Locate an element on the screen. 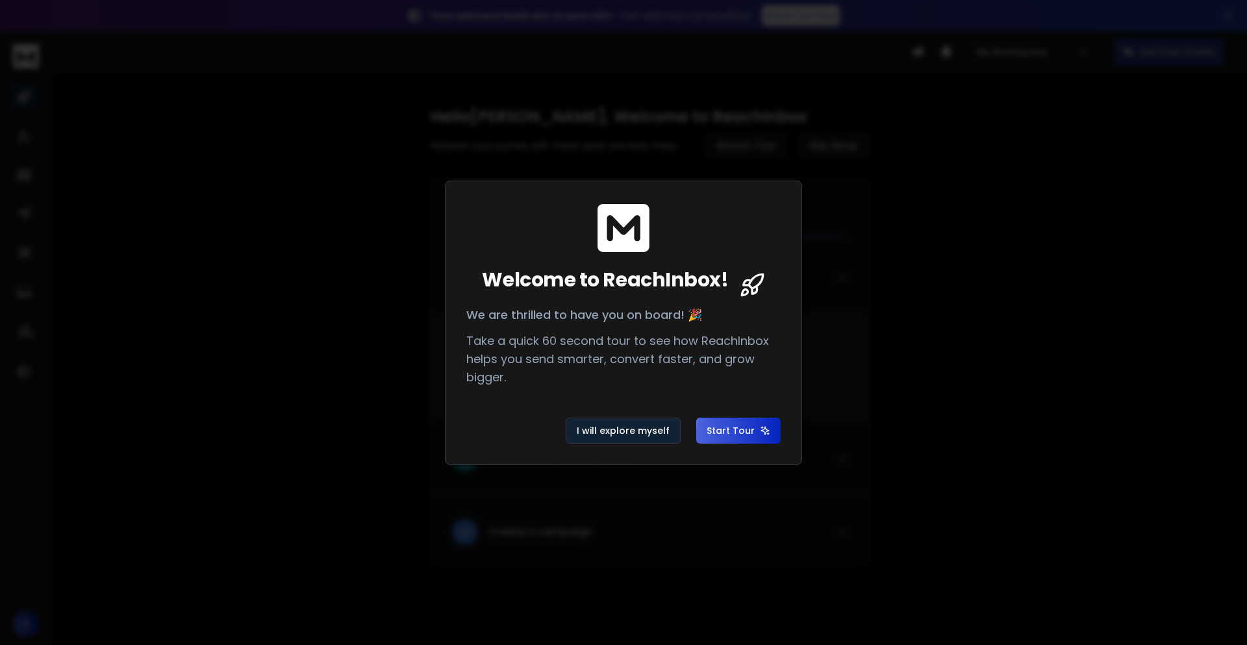 The height and width of the screenshot is (645, 1247). button: I will explore myself is located at coordinates (623, 431).